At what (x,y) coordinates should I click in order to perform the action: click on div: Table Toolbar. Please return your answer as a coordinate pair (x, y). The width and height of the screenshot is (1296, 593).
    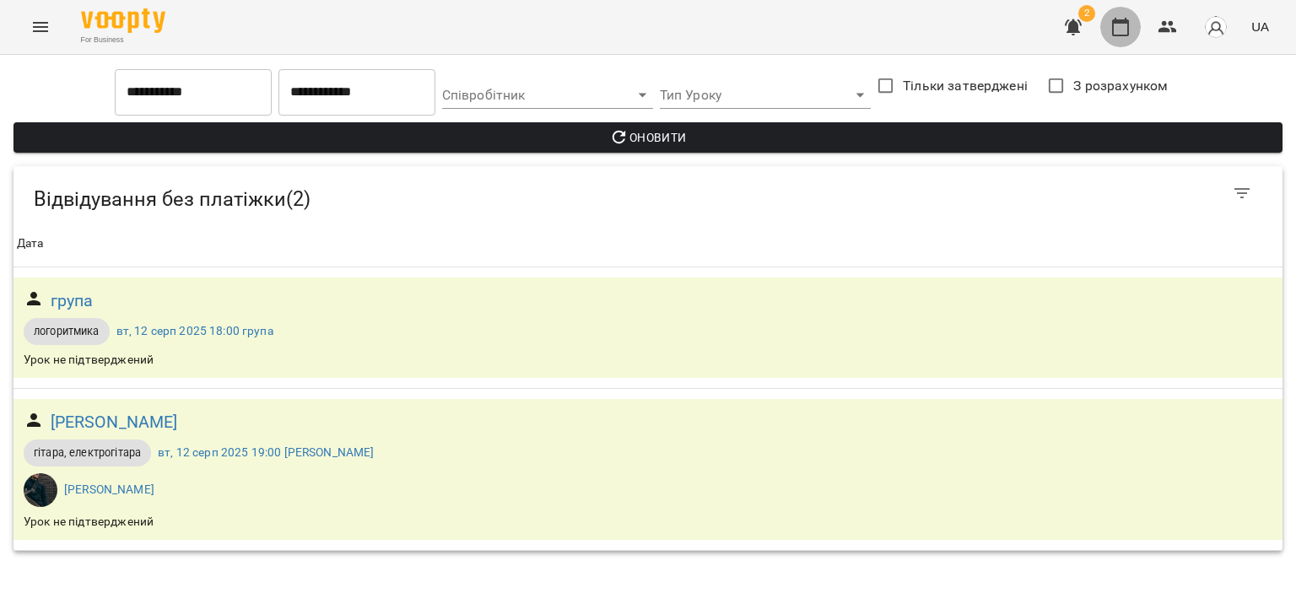
    Looking at the image, I should click on (648, 193).